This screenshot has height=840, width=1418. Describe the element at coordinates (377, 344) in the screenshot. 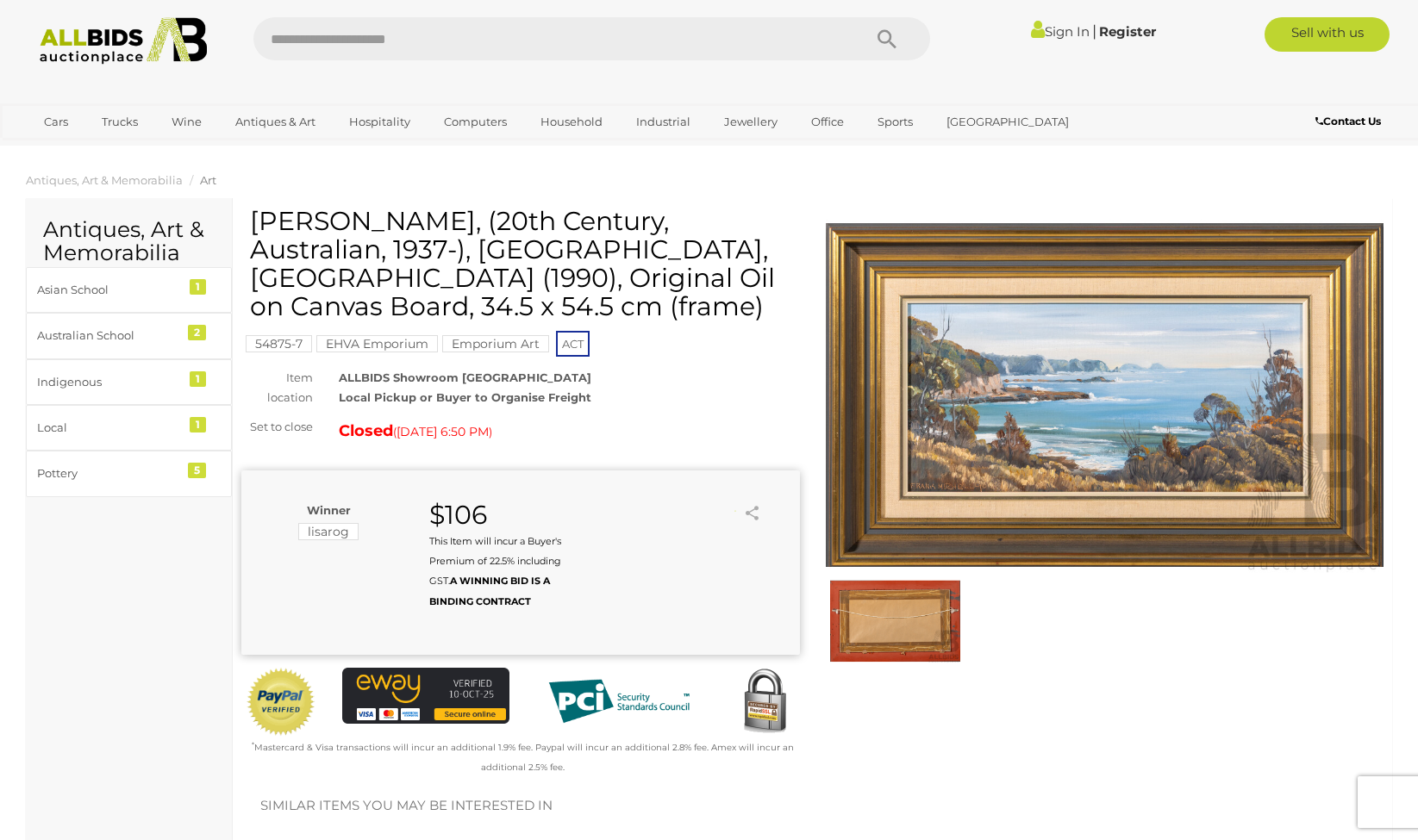

I see `a: EHVA Emporium` at that location.